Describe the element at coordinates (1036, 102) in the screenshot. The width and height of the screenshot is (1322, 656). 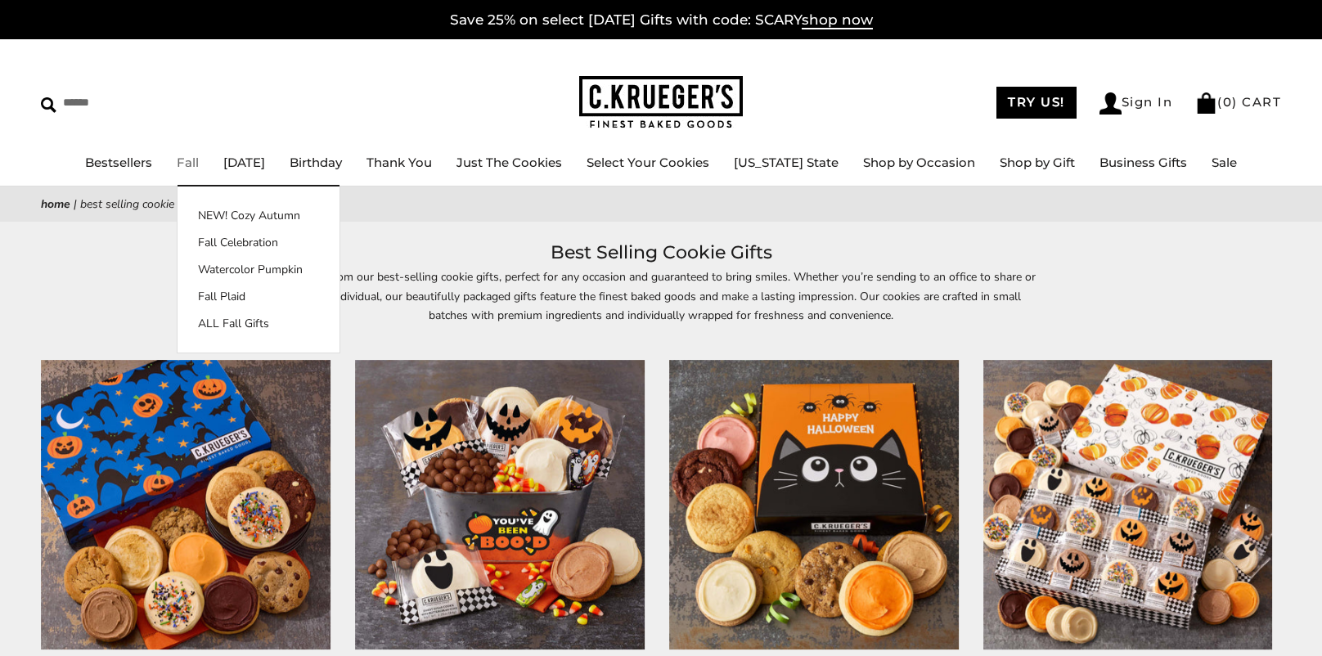
I see `a: TRY US!` at that location.